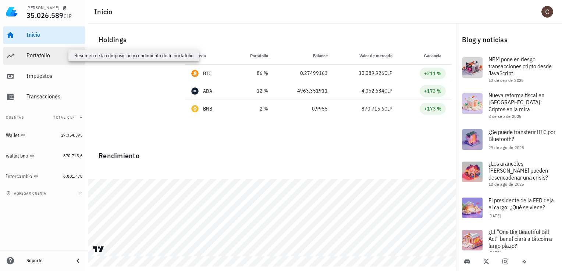 This screenshot has height=271, width=562. What do you see at coordinates (44, 56) in the screenshot?
I see `a: Portafolio` at bounding box center [44, 56].